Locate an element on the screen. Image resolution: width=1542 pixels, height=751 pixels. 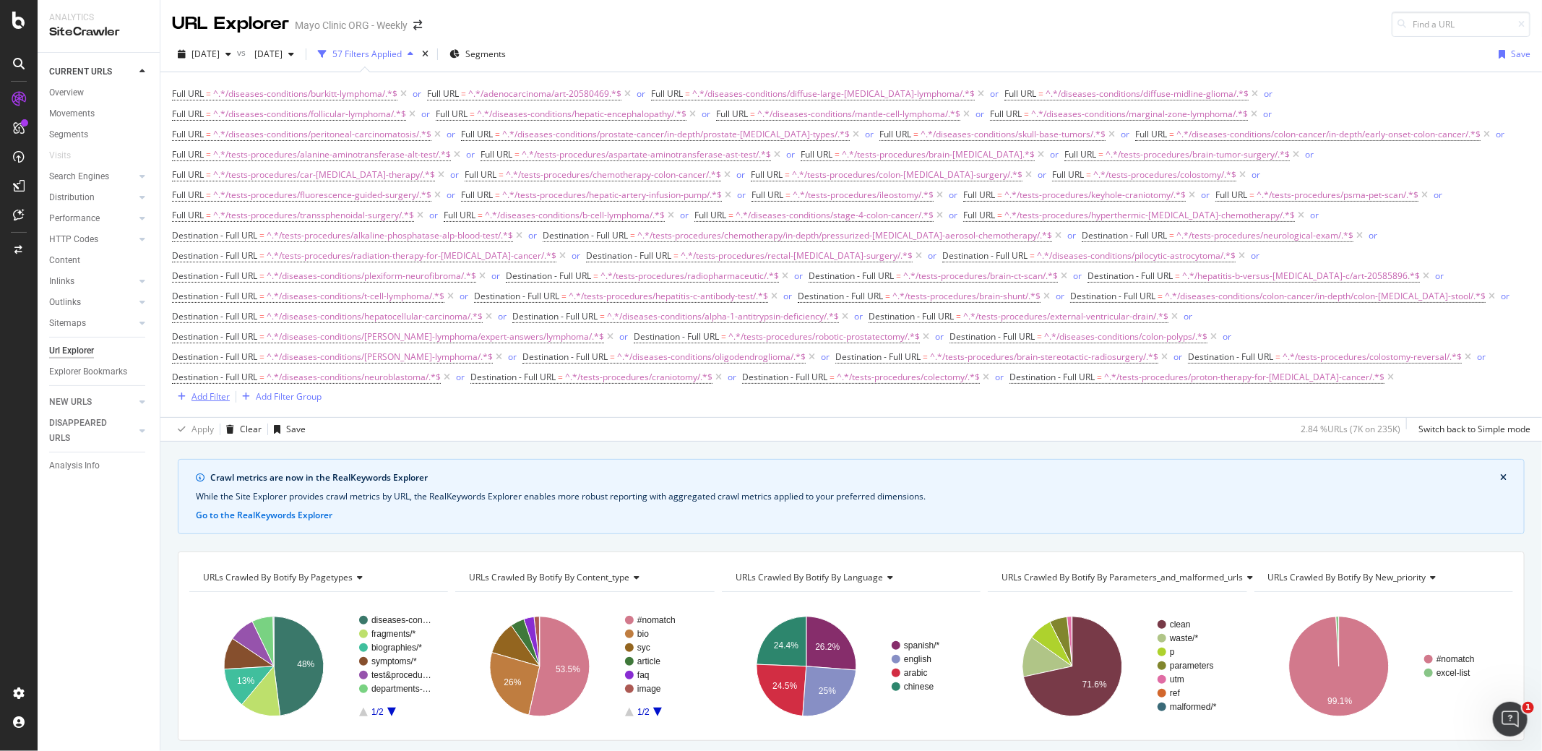
div: Visits is located at coordinates (60, 155).